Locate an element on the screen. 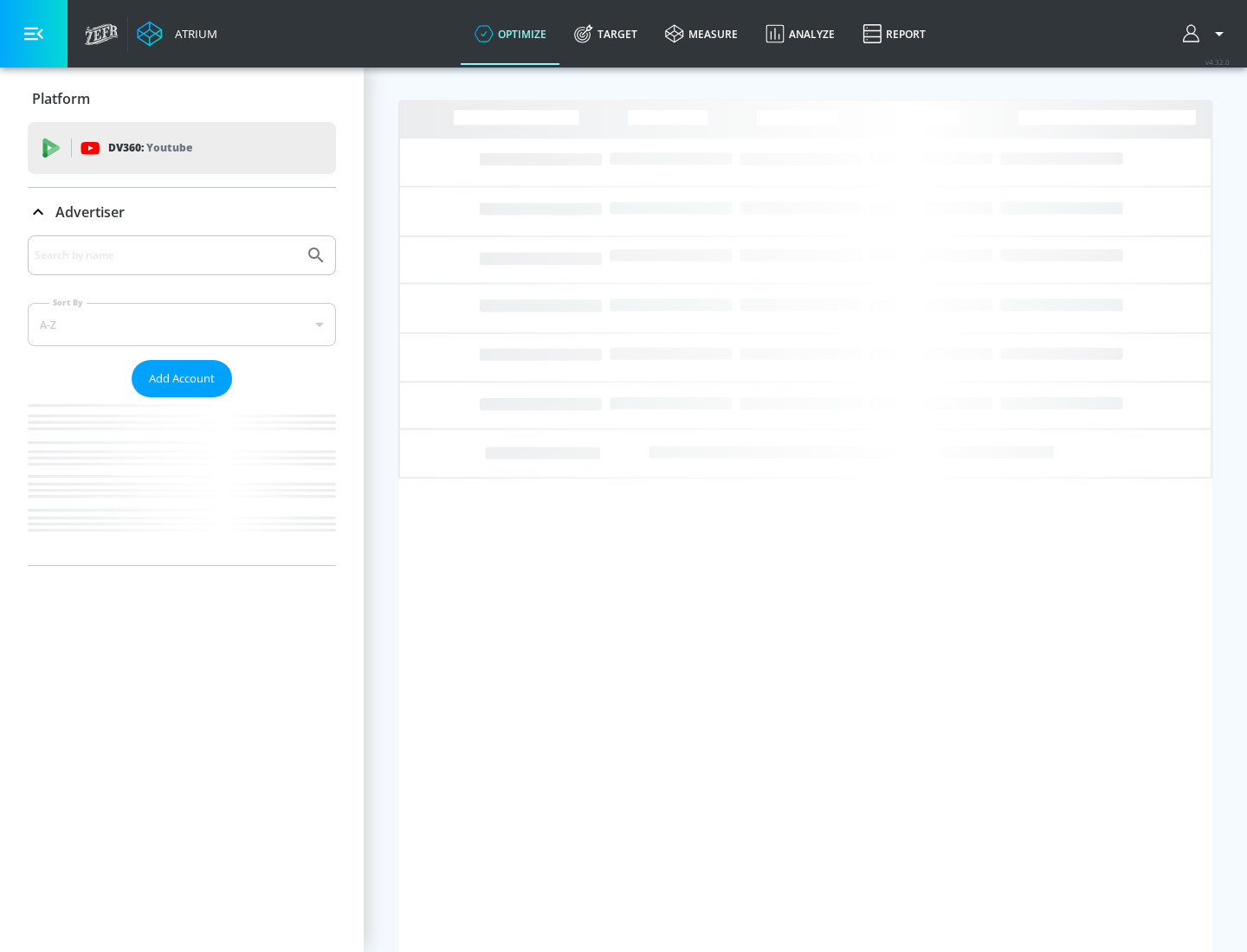 This screenshot has height=952, width=1247. a: Atrium is located at coordinates (176, 34).